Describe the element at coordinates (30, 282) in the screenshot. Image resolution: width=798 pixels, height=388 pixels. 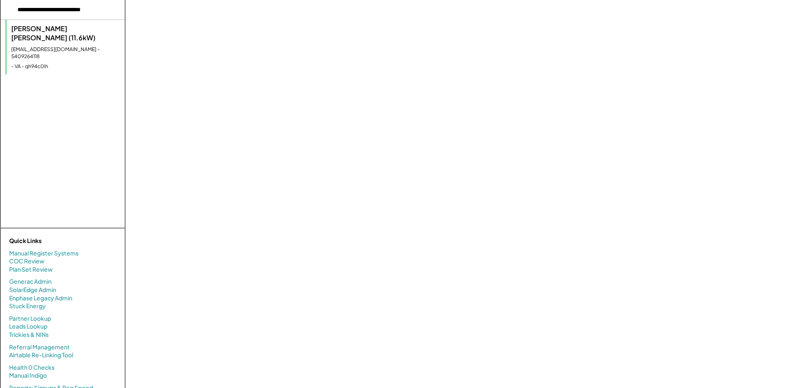
I see `a: Generac Admin` at that location.